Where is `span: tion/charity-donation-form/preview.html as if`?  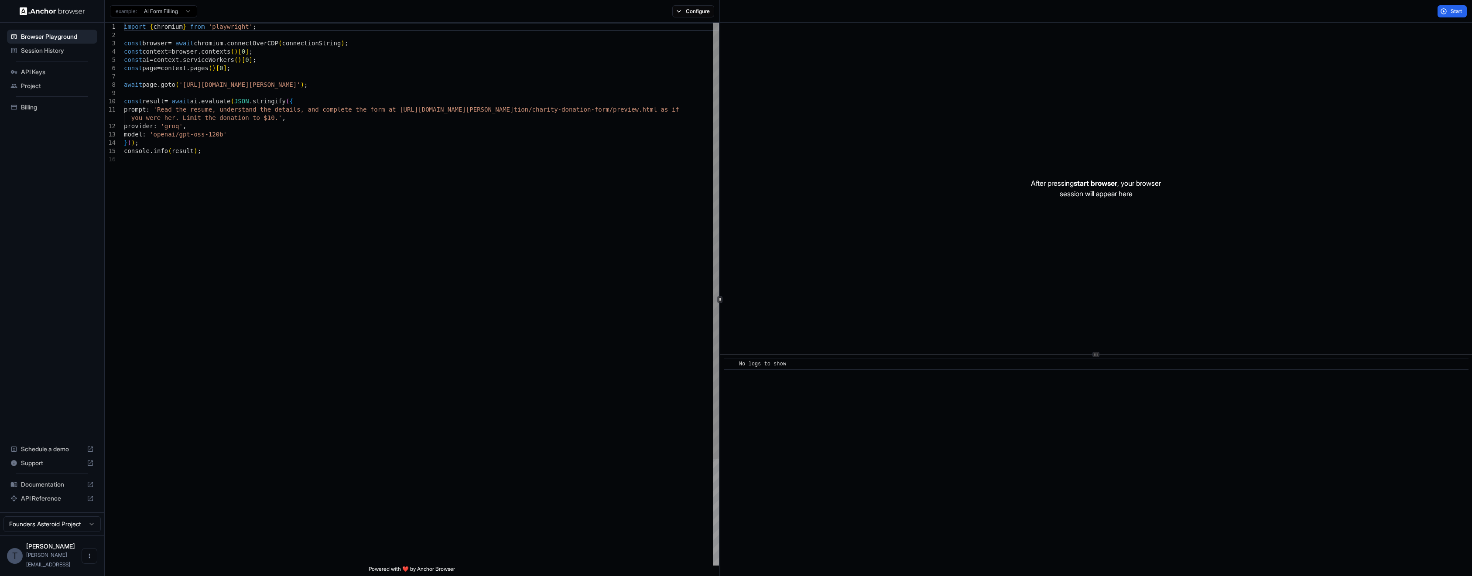 span: tion/charity-donation-form/preview.html as if is located at coordinates (596, 110).